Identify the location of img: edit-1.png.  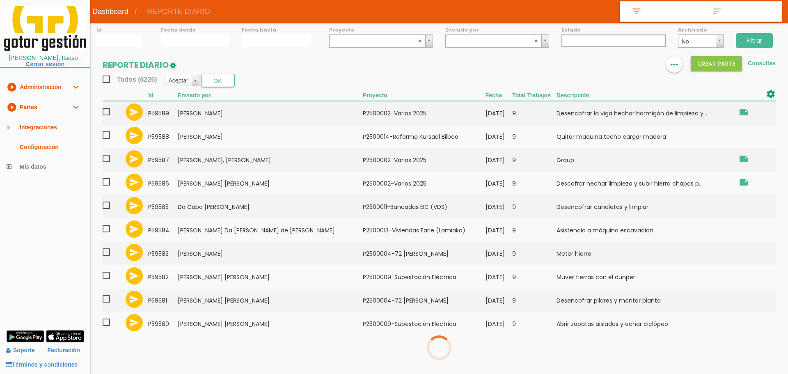
(173, 66).